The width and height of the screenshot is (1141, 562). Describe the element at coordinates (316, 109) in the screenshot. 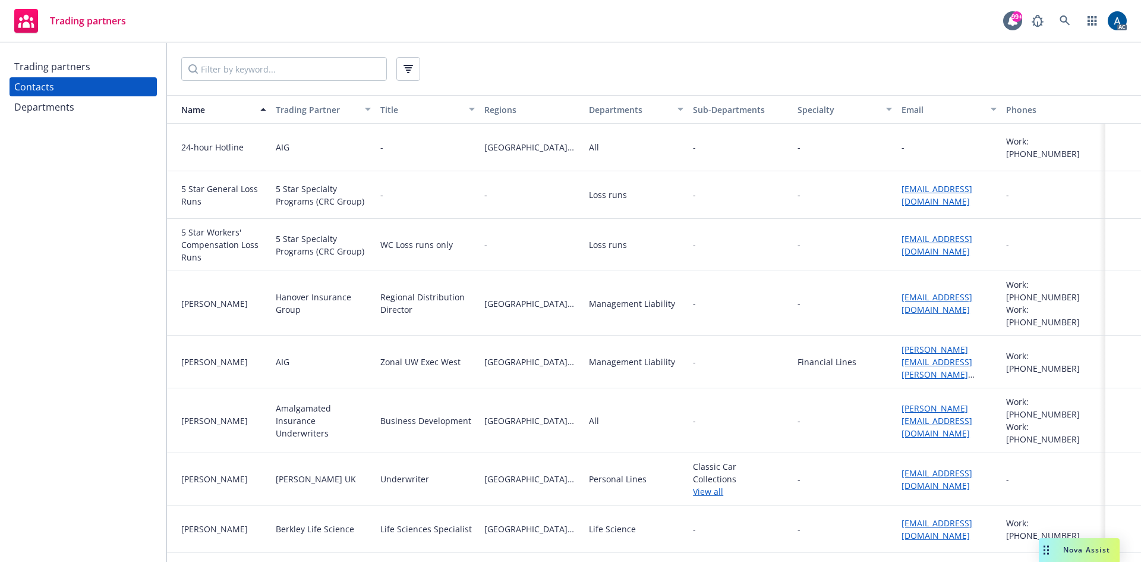

I see `div: Trading Partner` at that location.